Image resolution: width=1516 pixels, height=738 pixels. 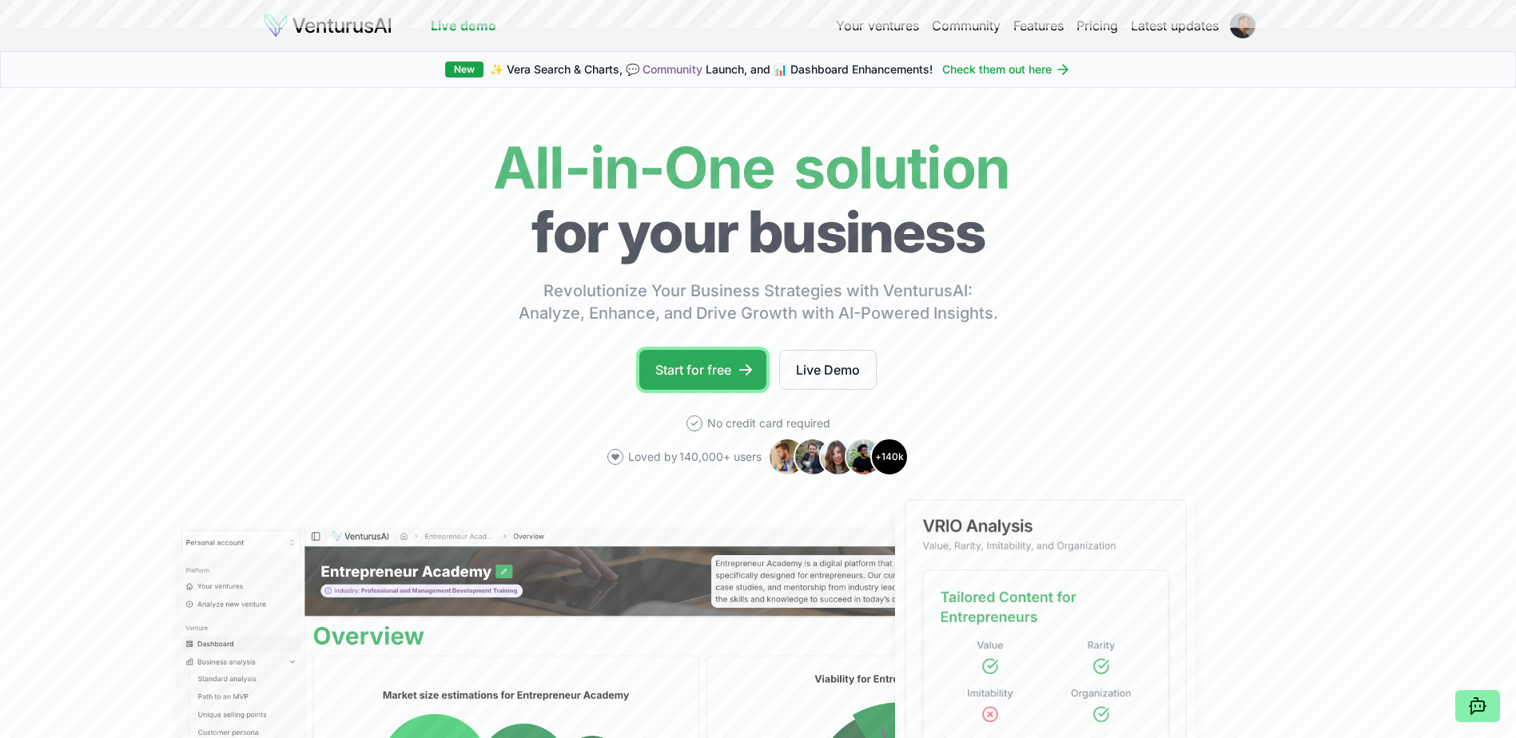 I want to click on img: Avatar 1, so click(x=787, y=457).